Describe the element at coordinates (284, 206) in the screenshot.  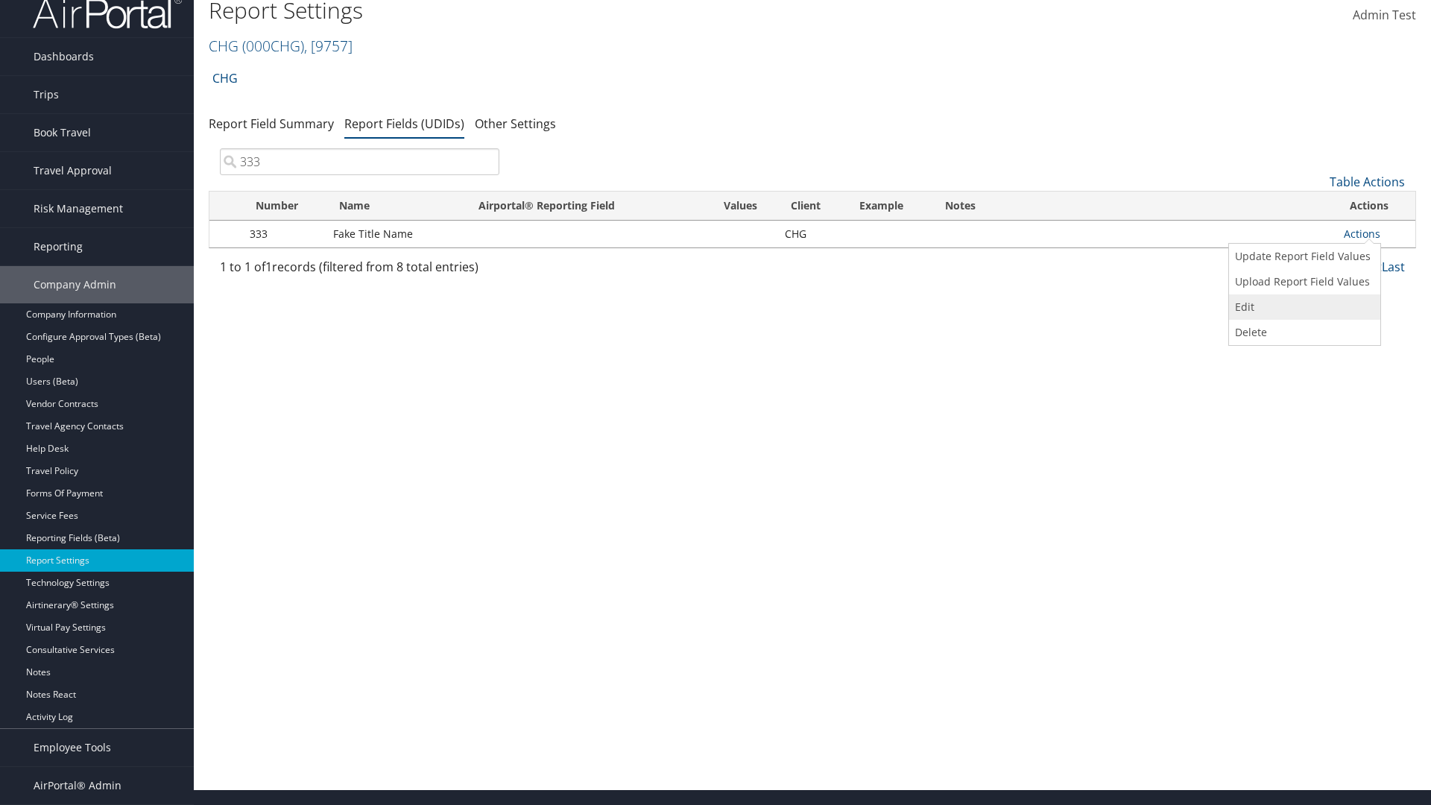
I see `th: Number` at that location.